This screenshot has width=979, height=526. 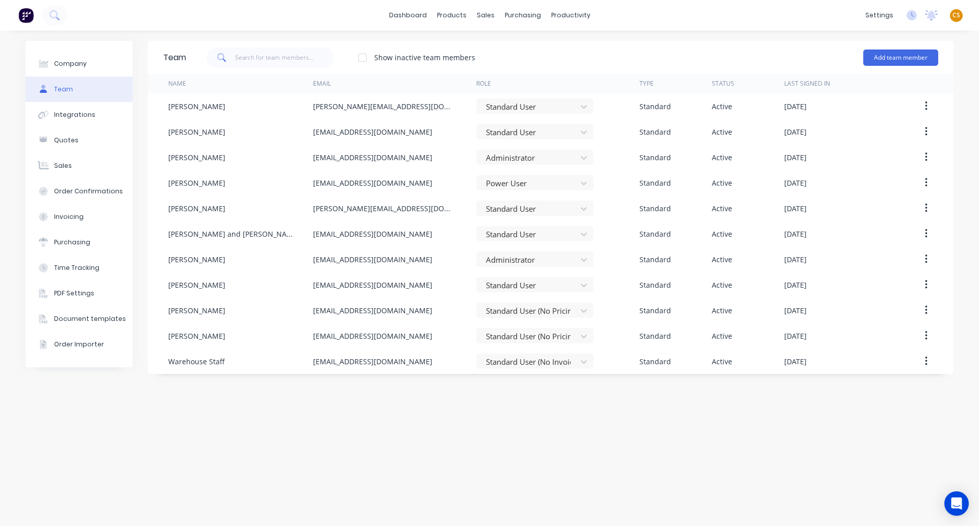 I want to click on button: Order Confirmations, so click(x=79, y=191).